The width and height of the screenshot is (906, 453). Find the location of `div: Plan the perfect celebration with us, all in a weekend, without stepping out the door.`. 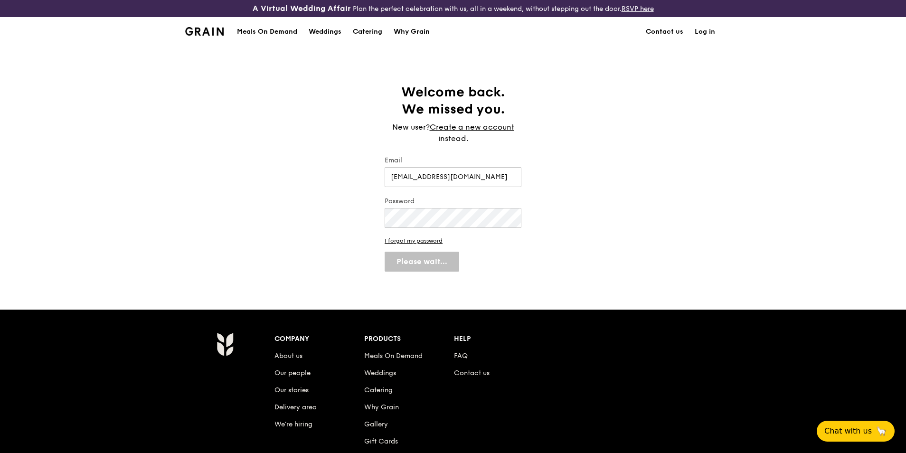

div: Plan the perfect celebration with us, all in a weekend, without stepping out the door. is located at coordinates (453, 9).